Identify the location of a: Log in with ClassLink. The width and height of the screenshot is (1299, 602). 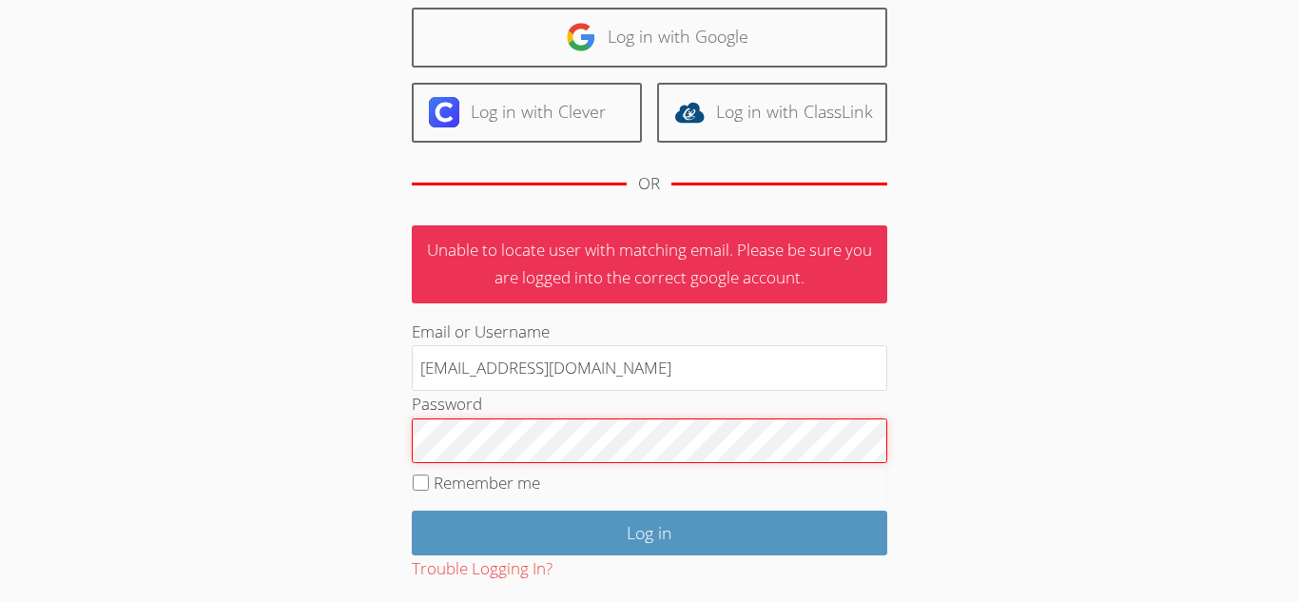
(772, 112).